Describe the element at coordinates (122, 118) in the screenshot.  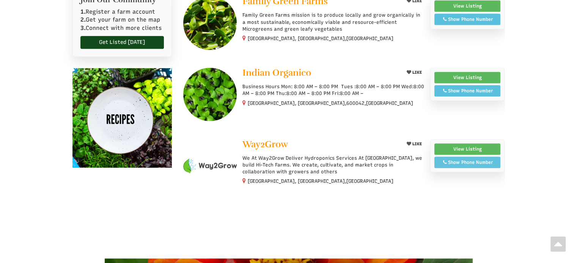
I see `img: recipes` at that location.